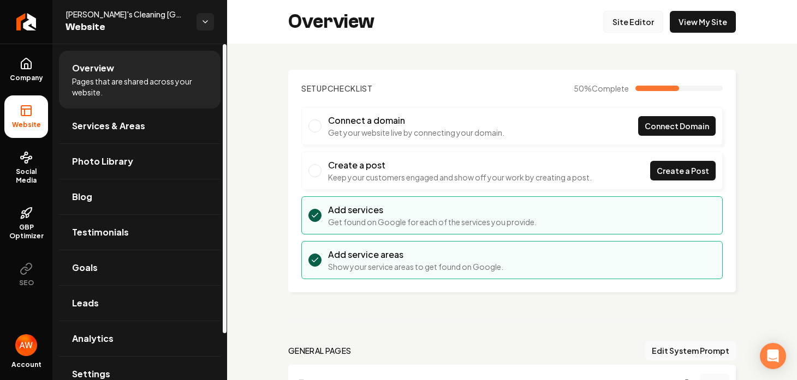 The width and height of the screenshot is (797, 380). I want to click on p: Get your website live by connecting your domain., so click(416, 133).